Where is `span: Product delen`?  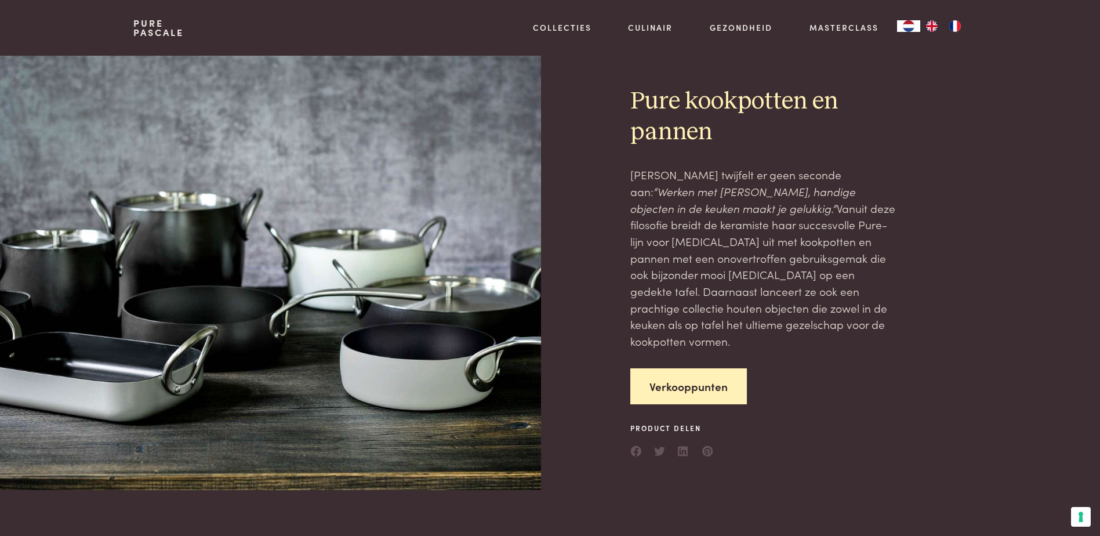 span: Product delen is located at coordinates (672, 428).